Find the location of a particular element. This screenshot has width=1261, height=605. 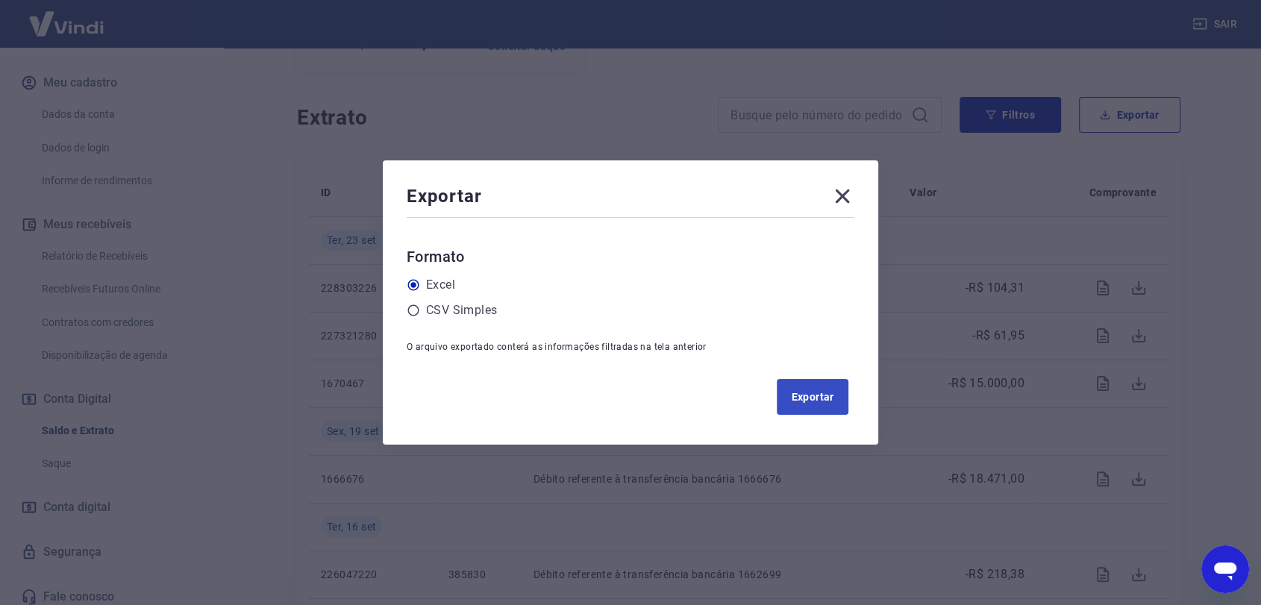

div: Exportar is located at coordinates (631, 199).